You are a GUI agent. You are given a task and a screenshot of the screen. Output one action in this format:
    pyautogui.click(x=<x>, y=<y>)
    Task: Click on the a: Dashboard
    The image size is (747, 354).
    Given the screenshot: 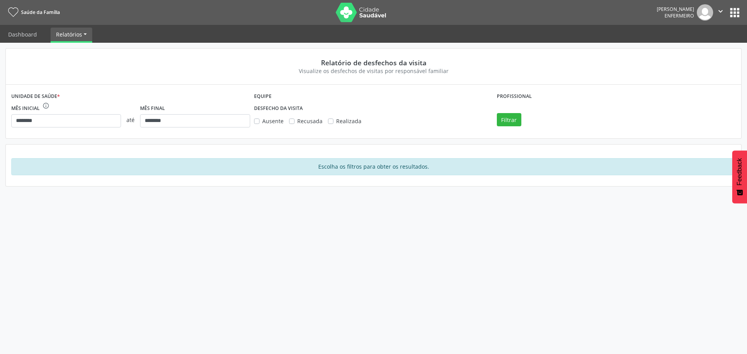 What is the action you would take?
    pyautogui.click(x=23, y=34)
    